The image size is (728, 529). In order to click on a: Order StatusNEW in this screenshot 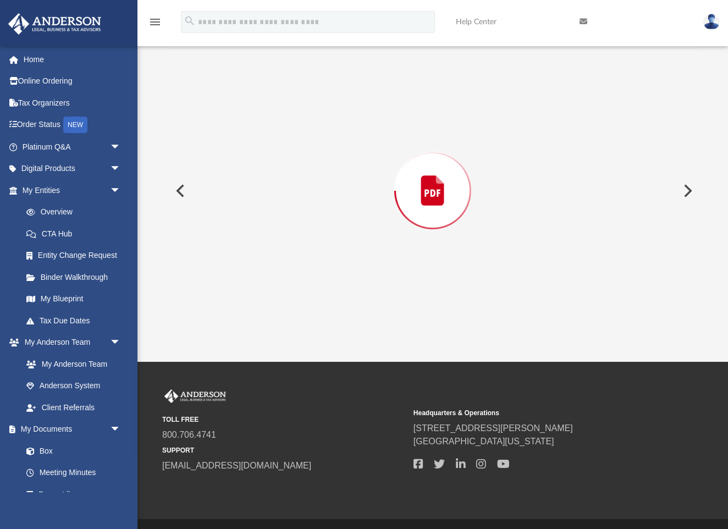, I will do `click(73, 125)`.